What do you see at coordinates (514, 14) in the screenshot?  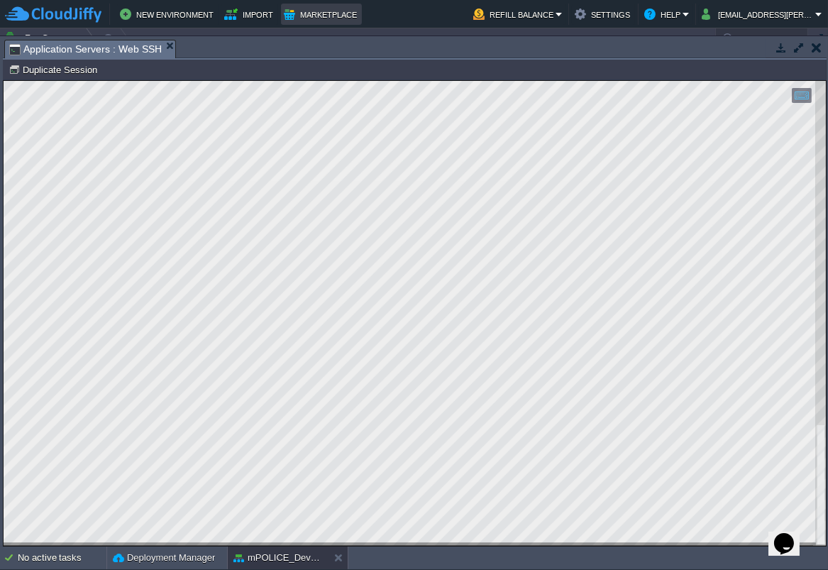 I see `button: Refill Balance` at bounding box center [514, 14].